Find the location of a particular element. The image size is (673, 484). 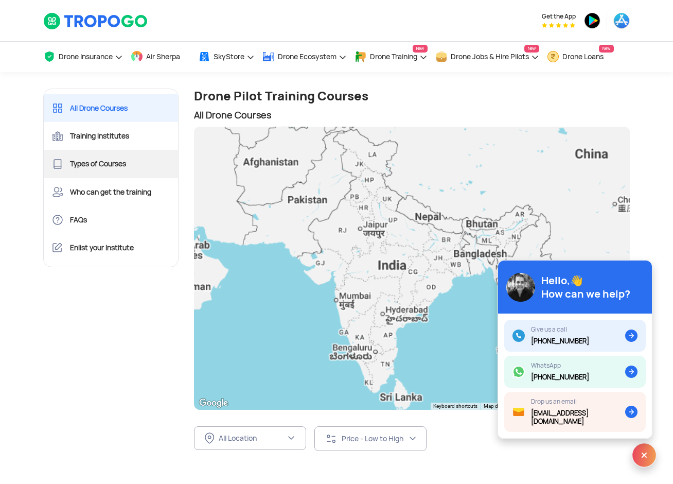

span: Who can get the training is located at coordinates (111, 192).